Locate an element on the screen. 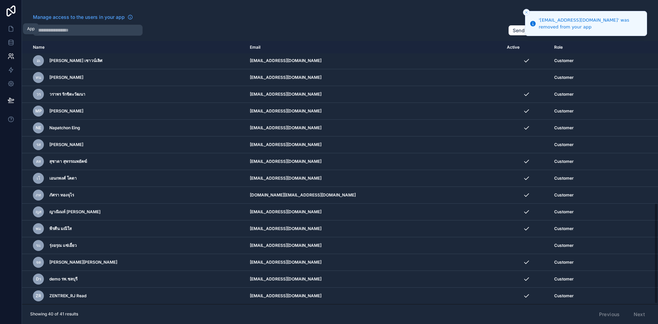 This screenshot has height=324, width=658. span: พีรศีน มณีใส is located at coordinates (60, 229).